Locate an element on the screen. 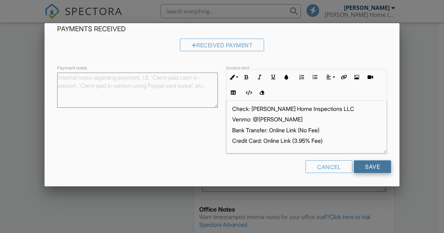 This screenshot has height=233, width=444. p: Bank Transfer: Online Link (No Fee) is located at coordinates (307, 130).